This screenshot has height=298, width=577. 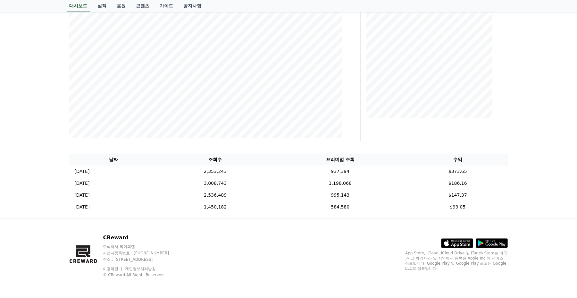 I want to click on th: 수익, so click(x=457, y=159).